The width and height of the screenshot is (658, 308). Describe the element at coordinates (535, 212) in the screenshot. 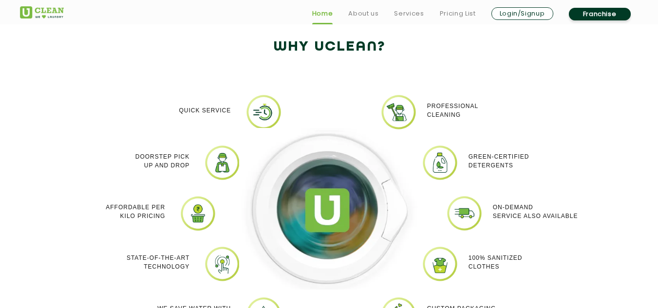

I see `p: On-demand service also available` at that location.